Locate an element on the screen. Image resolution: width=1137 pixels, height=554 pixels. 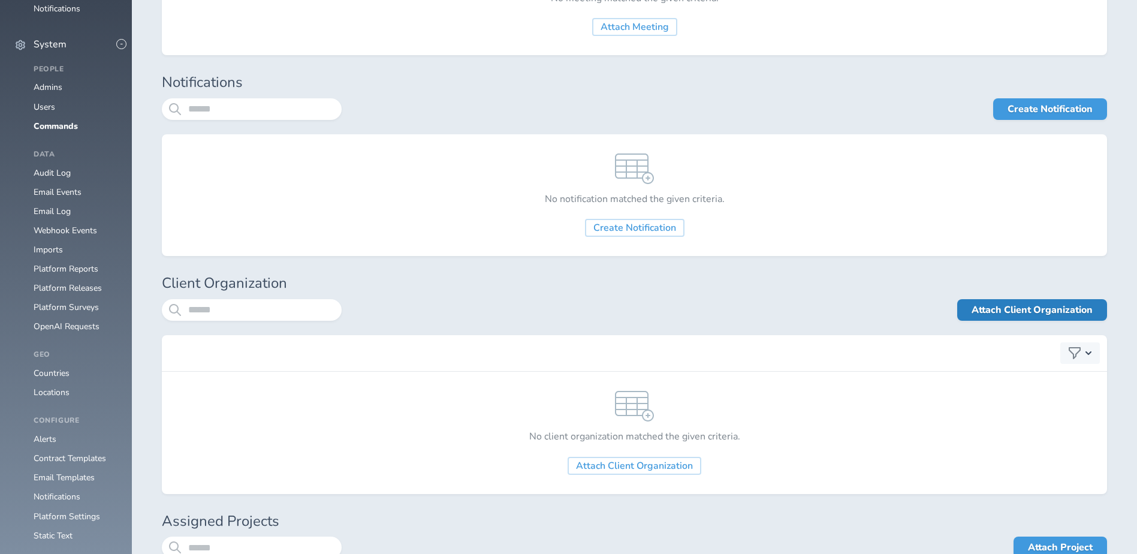
a: Locations is located at coordinates (52, 392).